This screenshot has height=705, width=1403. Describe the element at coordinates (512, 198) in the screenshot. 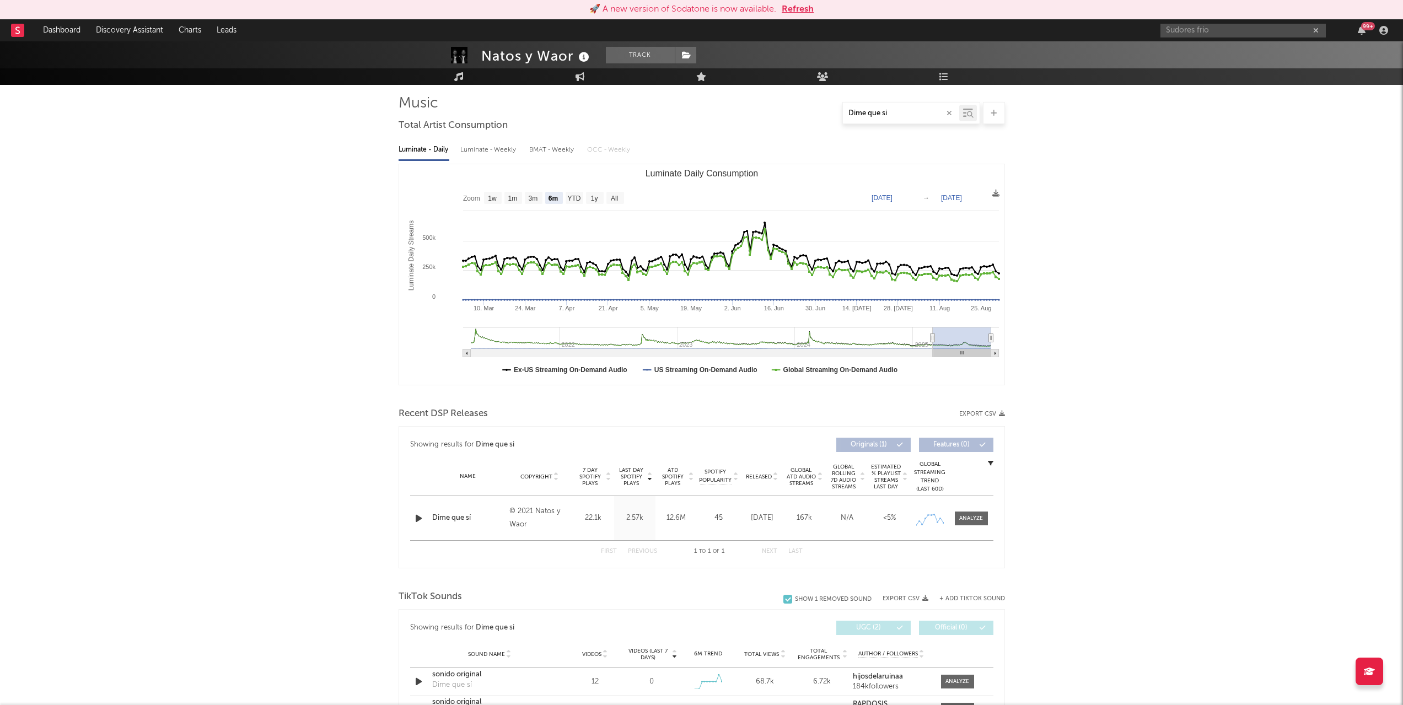

I see `text: 1m` at that location.